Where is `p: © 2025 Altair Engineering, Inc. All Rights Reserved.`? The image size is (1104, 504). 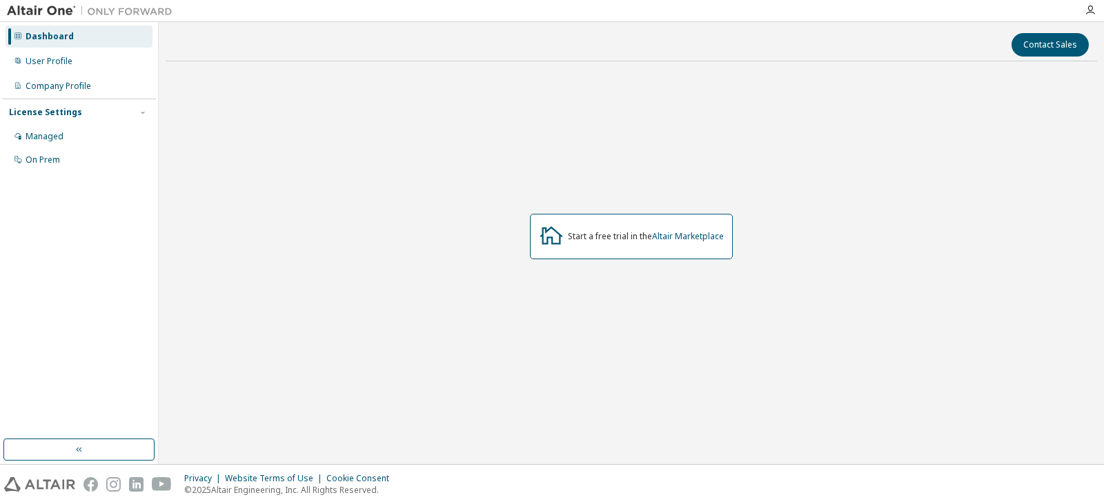 p: © 2025 Altair Engineering, Inc. All Rights Reserved. is located at coordinates (291, 490).